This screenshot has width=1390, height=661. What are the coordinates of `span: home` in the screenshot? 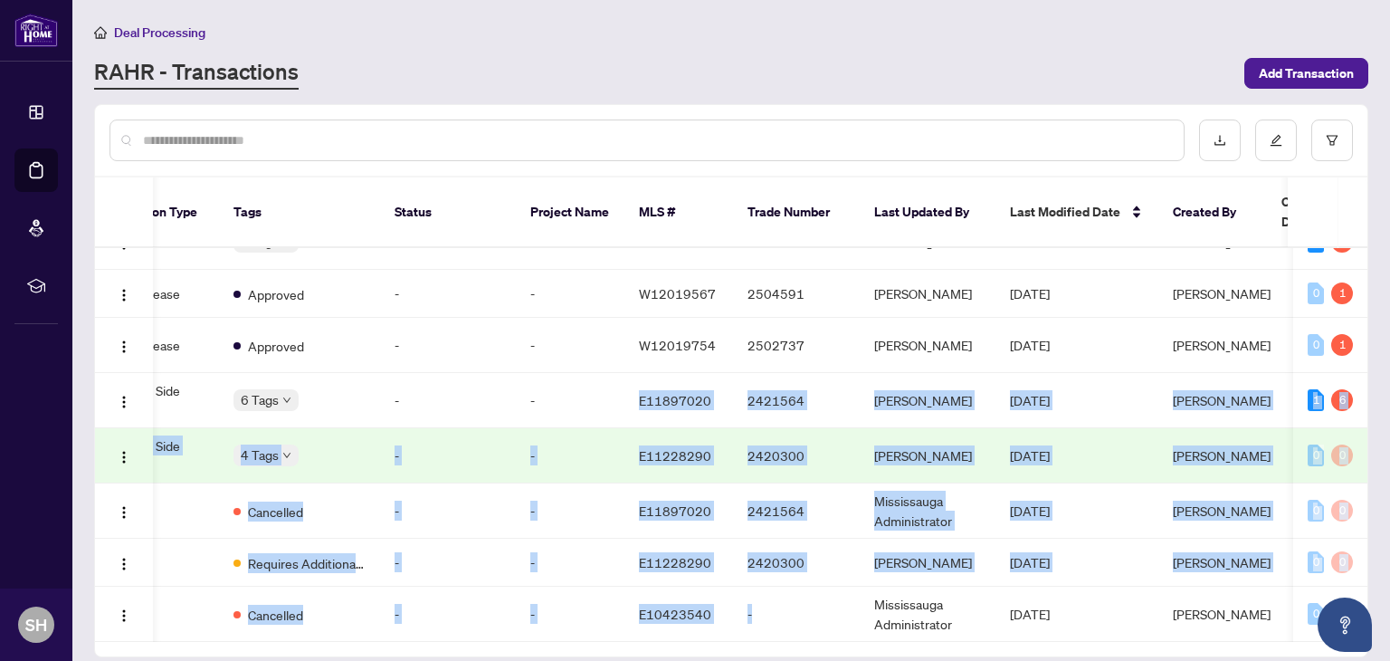 It's located at (100, 33).